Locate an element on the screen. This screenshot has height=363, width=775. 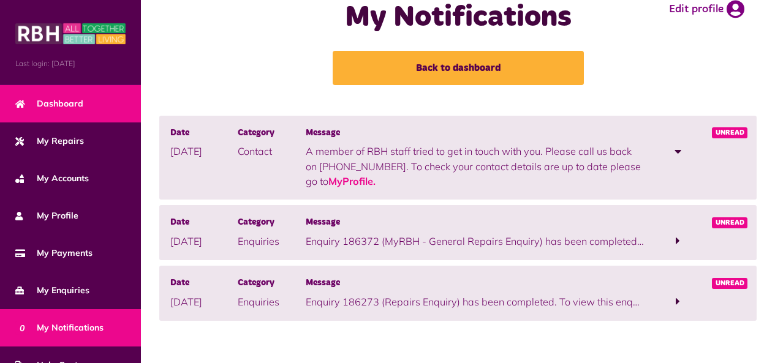
span: My Accounts is located at coordinates (52, 178).